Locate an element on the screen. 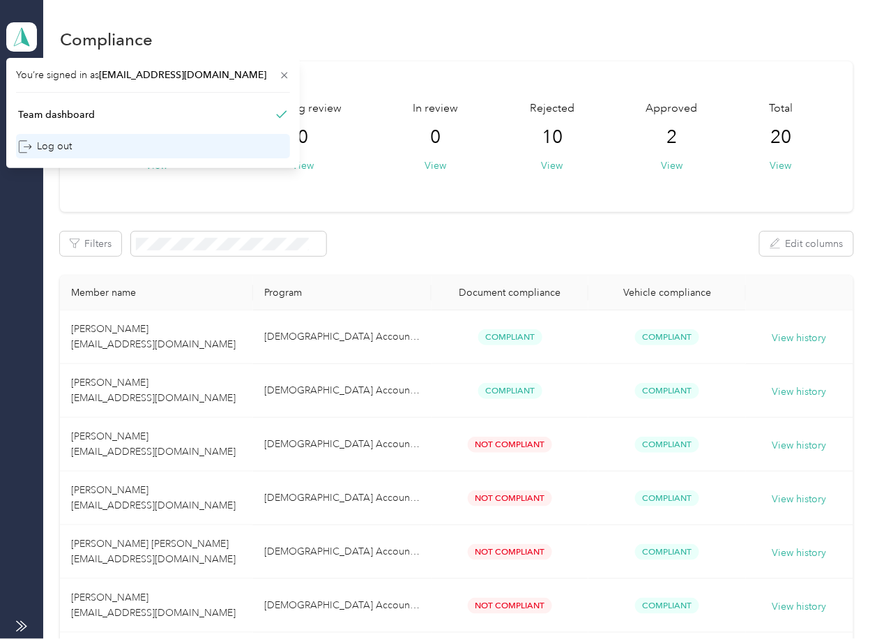 This screenshot has height=639, width=877. div: Log out is located at coordinates (45, 146).